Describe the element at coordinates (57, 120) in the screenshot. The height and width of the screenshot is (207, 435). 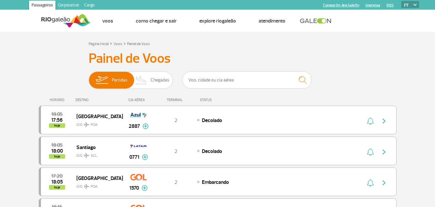
I see `span: 2025-09-28 17:56:00` at that location.